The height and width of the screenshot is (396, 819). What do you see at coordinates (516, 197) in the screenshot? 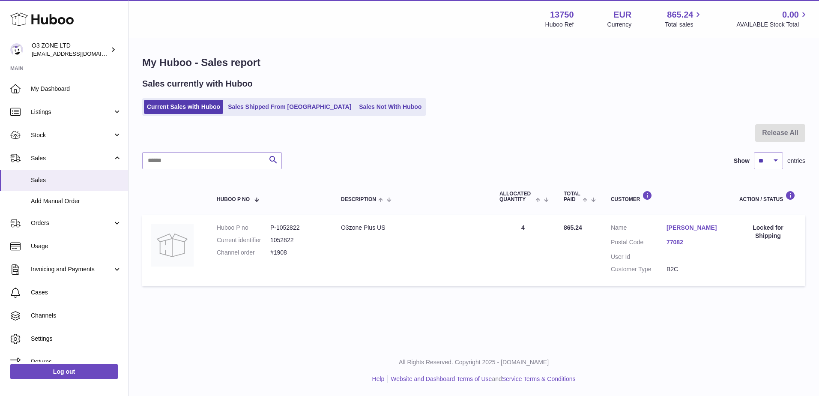
I see `span: ALLOCATED Quantity` at bounding box center [516, 197].